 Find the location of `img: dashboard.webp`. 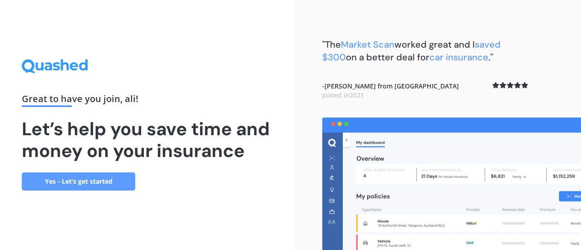

img: dashboard.webp is located at coordinates (452, 184).